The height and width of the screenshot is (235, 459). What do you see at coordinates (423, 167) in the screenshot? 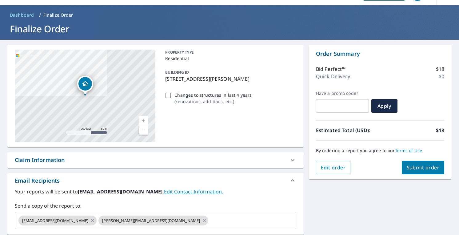
I see `button: Submit order` at bounding box center [423, 167].